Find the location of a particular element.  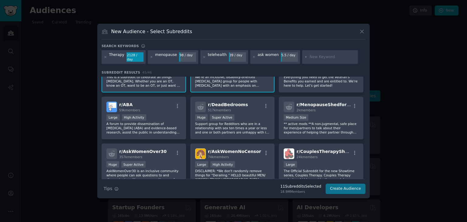

span: 59k members is located at coordinates (129, 110).